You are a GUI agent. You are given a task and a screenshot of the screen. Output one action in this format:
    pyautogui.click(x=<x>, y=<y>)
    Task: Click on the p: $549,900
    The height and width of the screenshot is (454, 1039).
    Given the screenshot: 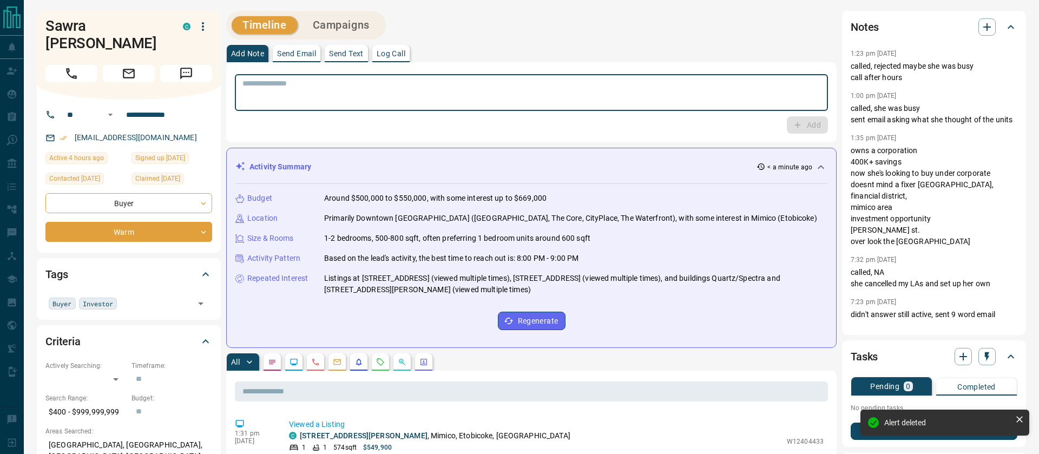 What is the action you would take?
    pyautogui.click(x=377, y=447)
    